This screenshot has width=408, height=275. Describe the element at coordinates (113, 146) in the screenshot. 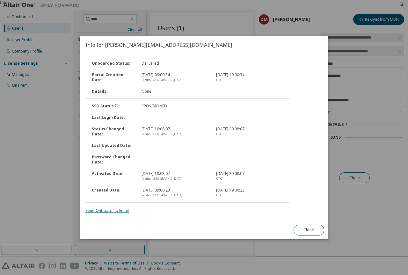

I see `div: Last Updated Date :` at that location.